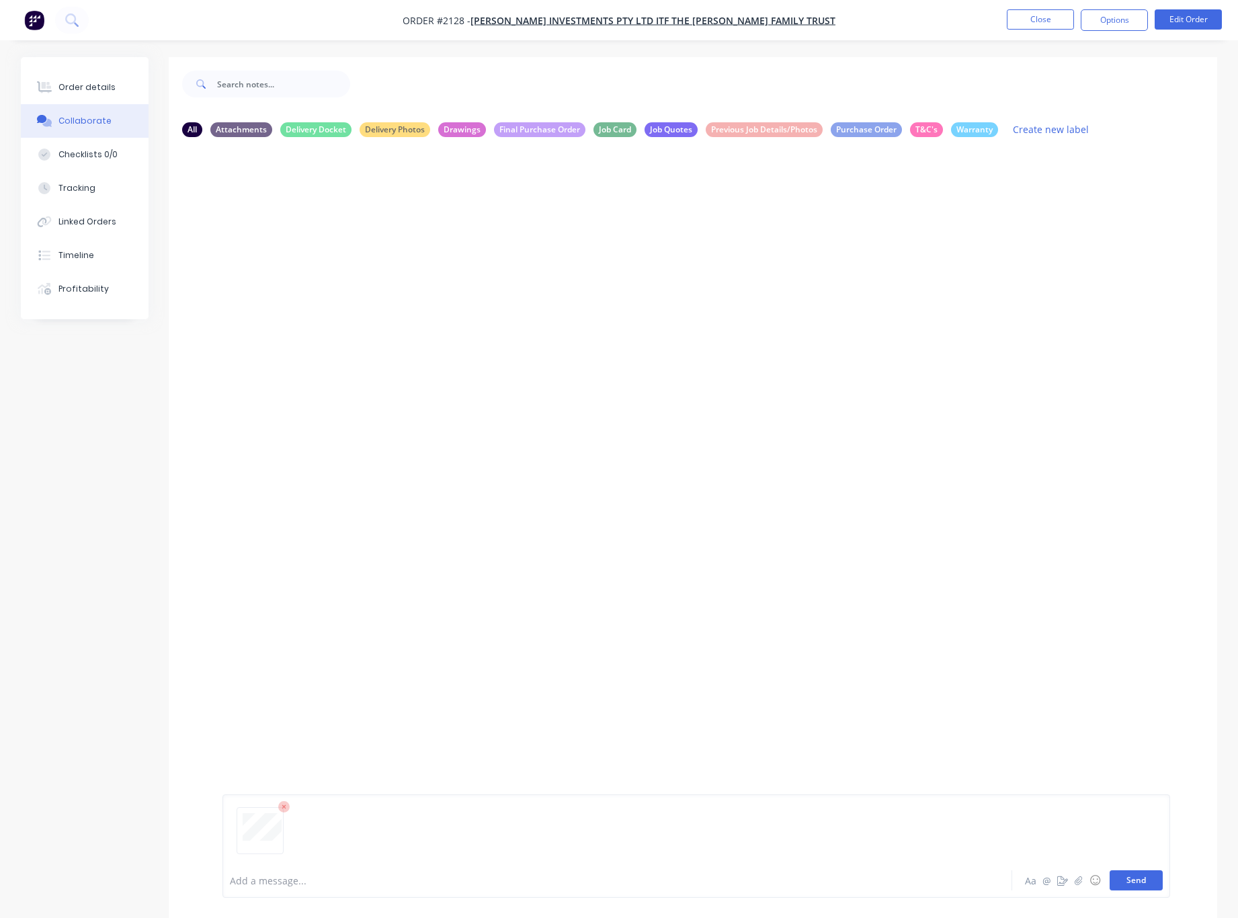 The width and height of the screenshot is (1238, 918). What do you see at coordinates (77, 188) in the screenshot?
I see `div: Tracking` at bounding box center [77, 188].